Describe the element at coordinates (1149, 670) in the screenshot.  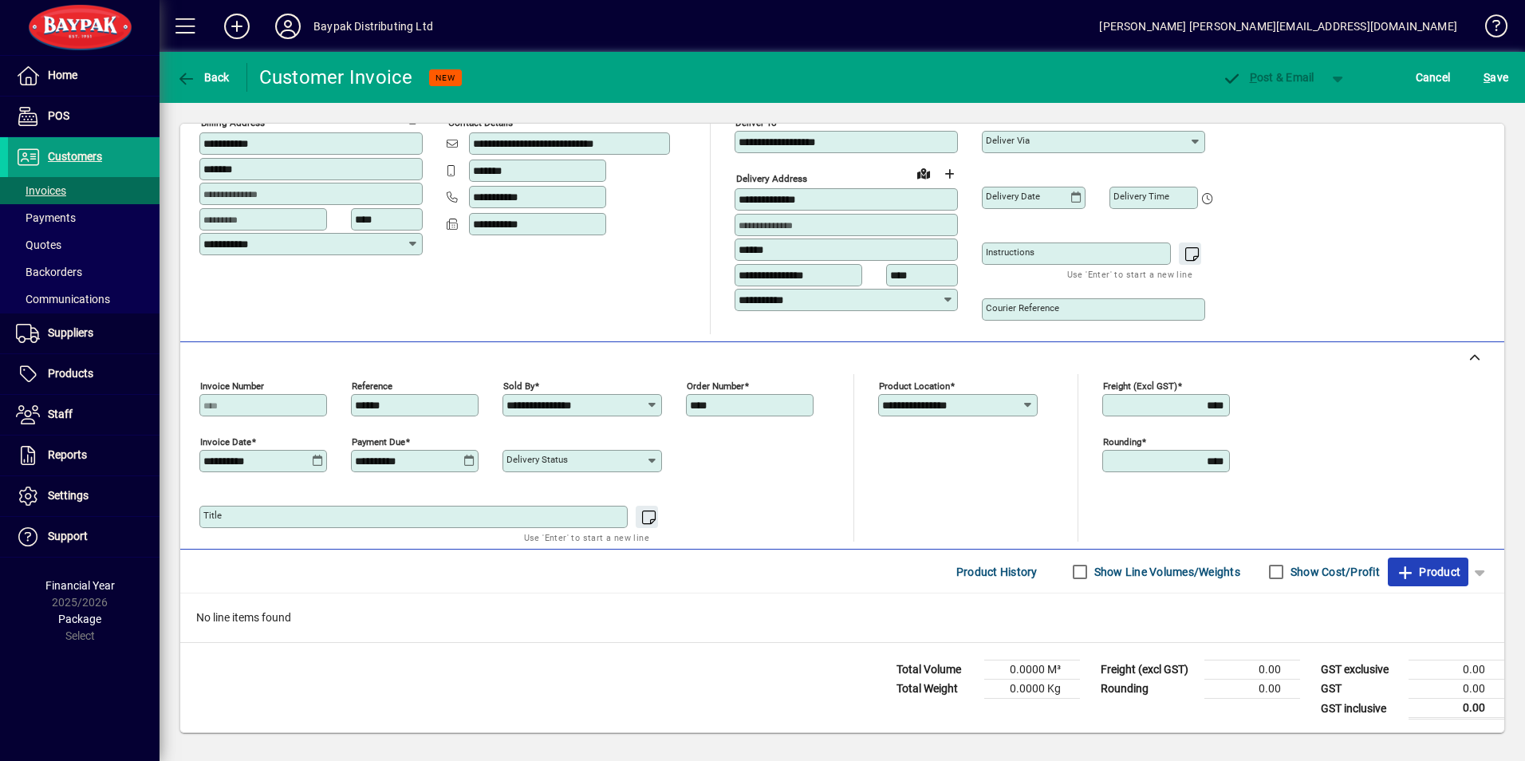
I see `td: Freight (excl GST)` at that location.